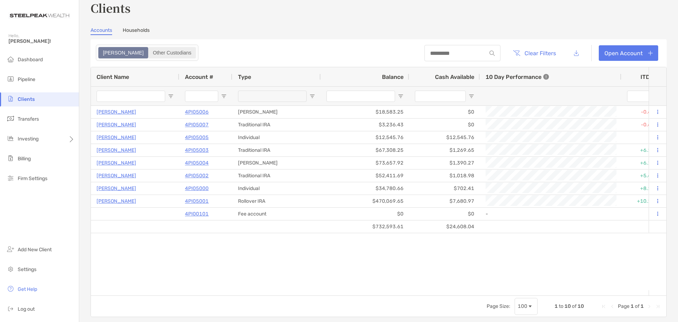 Image resolution: width=678 pixels, height=322 pixels. What do you see at coordinates (492, 53) in the screenshot?
I see `img: input icon` at bounding box center [492, 53].